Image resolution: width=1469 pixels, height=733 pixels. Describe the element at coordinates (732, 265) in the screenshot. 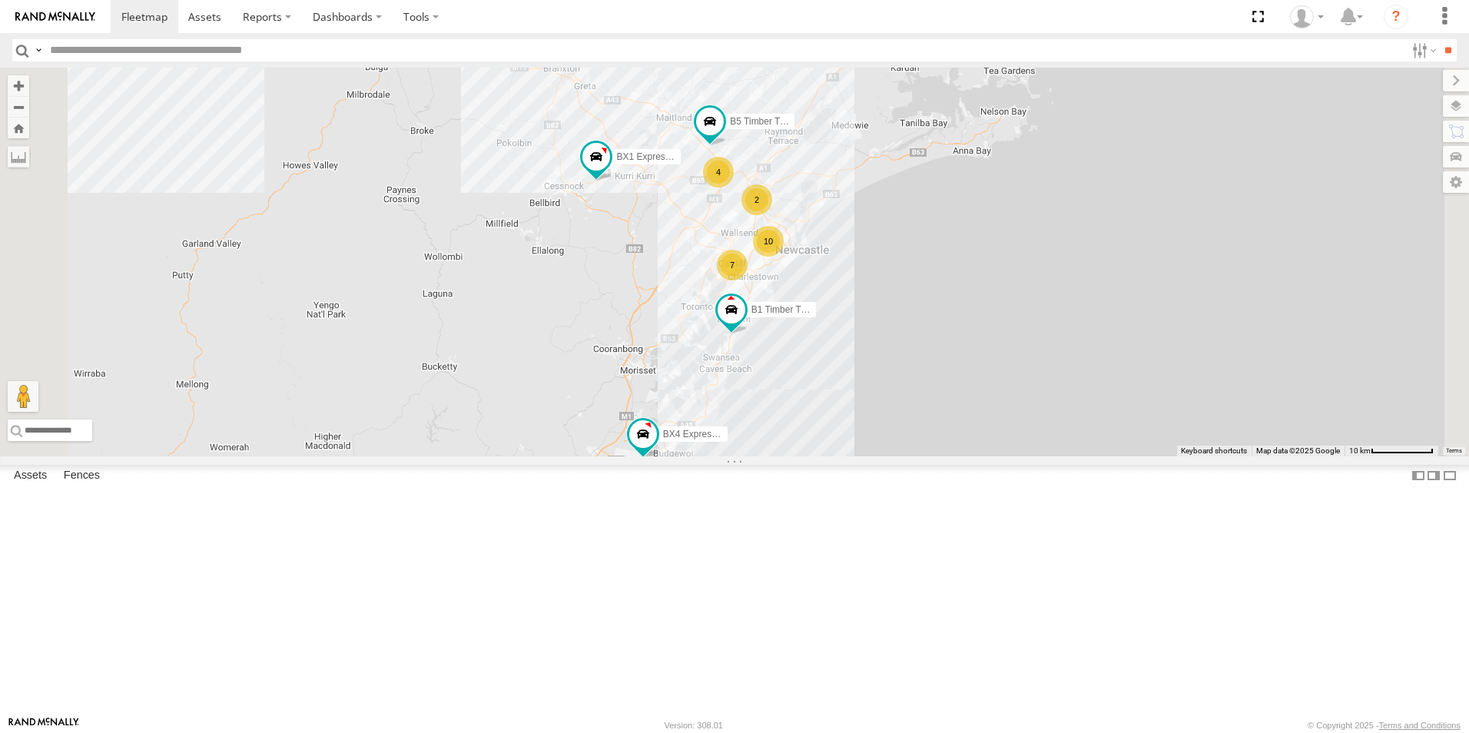

I see `div: 7` at that location.